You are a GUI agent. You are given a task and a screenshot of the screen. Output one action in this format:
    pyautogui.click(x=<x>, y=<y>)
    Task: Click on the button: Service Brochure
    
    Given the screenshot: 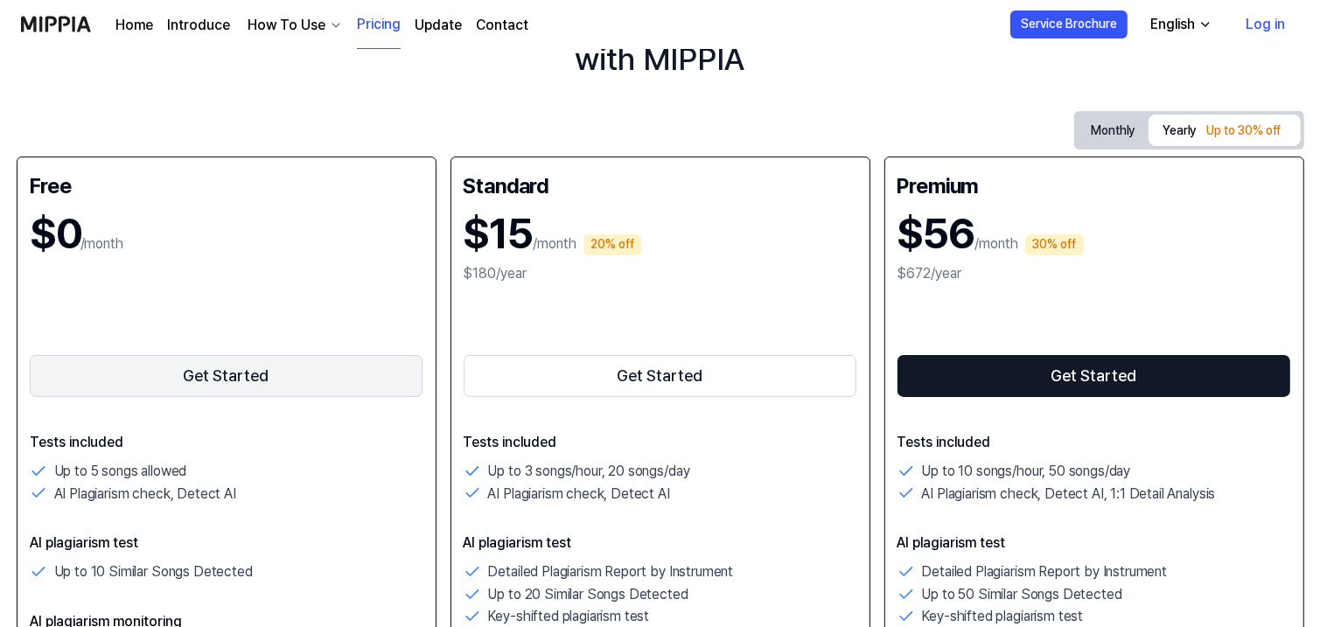 What is the action you would take?
    pyautogui.click(x=1069, y=24)
    